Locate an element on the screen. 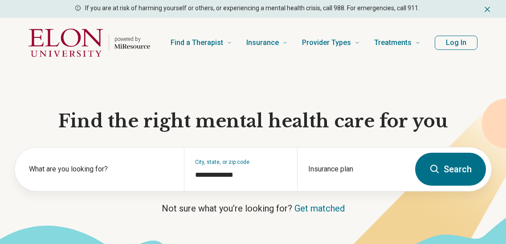 The image size is (506, 244). a: Get matched is located at coordinates (320, 209).